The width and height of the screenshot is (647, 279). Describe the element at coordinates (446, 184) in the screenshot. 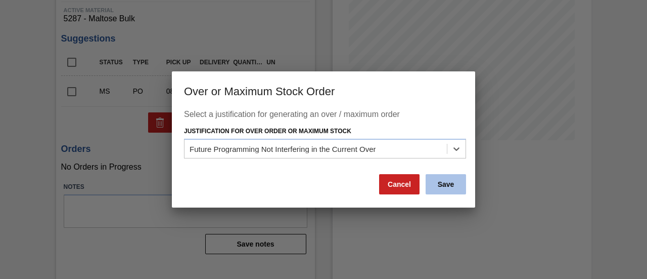

I see `button: Save` at that location.